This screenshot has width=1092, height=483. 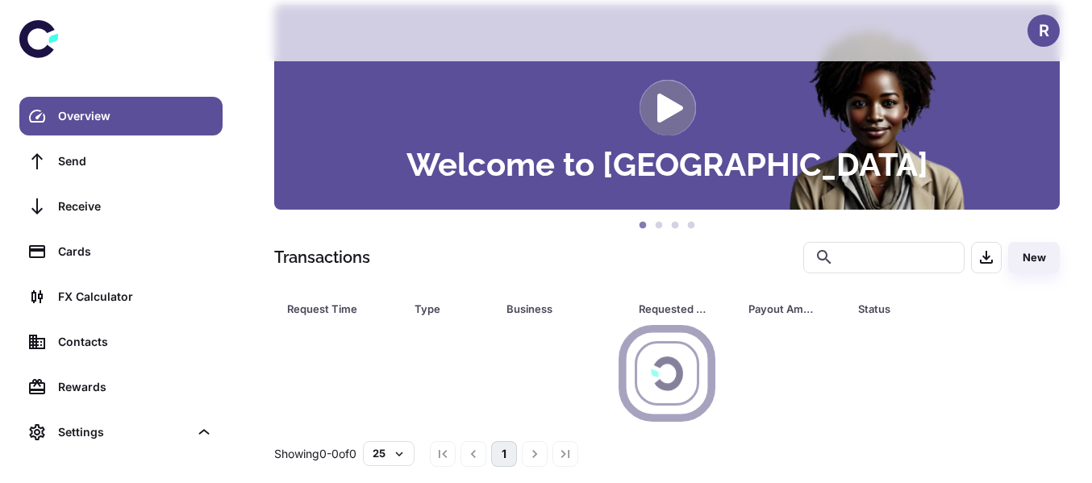 What do you see at coordinates (659, 226) in the screenshot?
I see `button: 2` at bounding box center [659, 226].